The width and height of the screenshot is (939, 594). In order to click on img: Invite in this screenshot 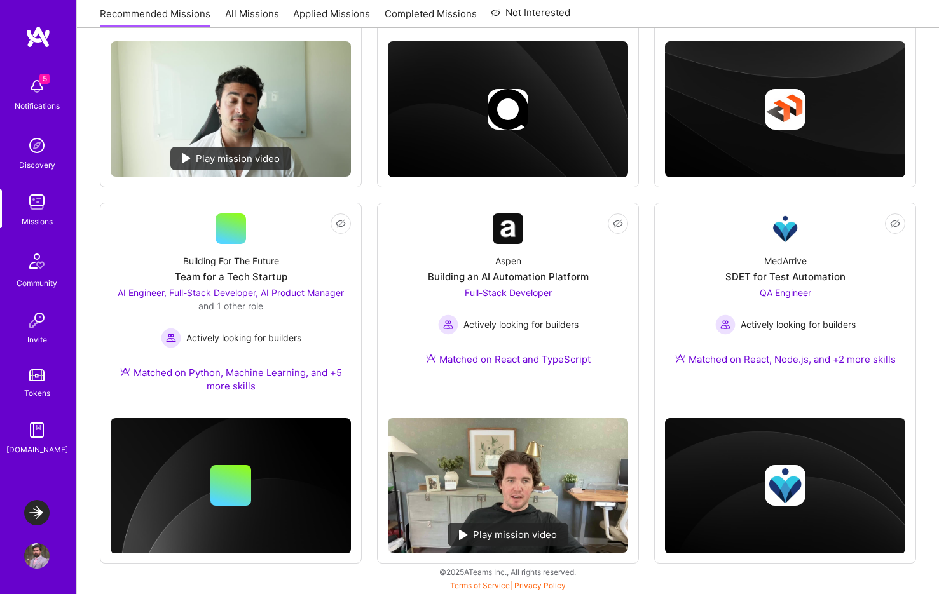, I will do `click(37, 320)`.